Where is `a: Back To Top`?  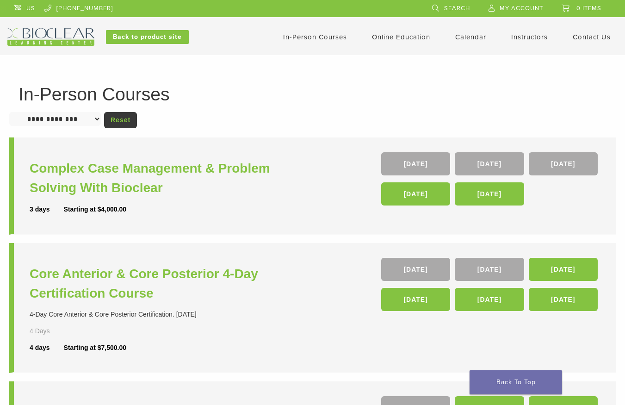 a: Back To Top is located at coordinates (516, 382).